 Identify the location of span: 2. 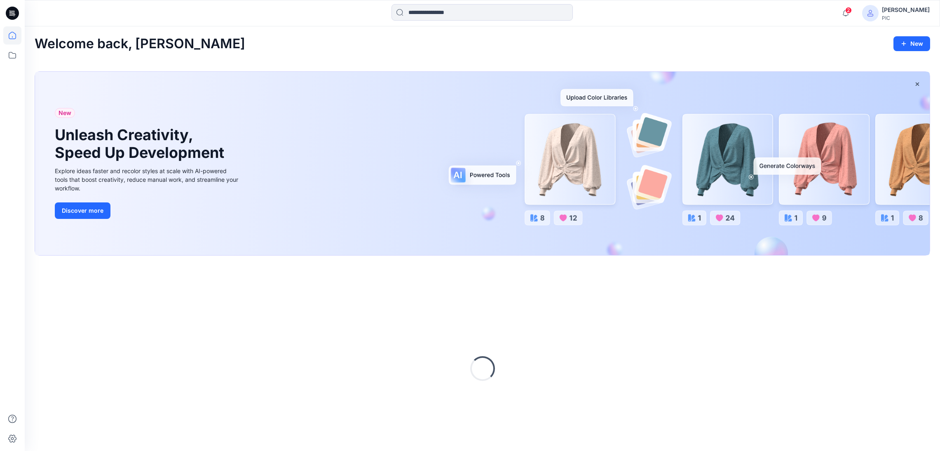
(849, 10).